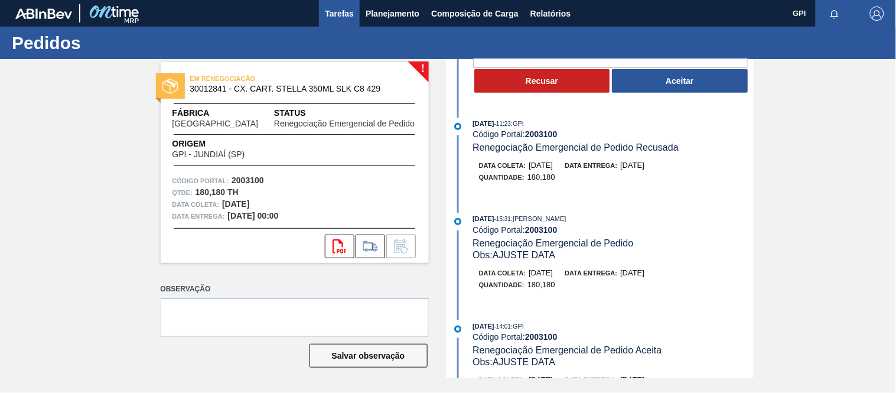  What do you see at coordinates (170, 86) in the screenshot?
I see `img: status` at bounding box center [170, 86].